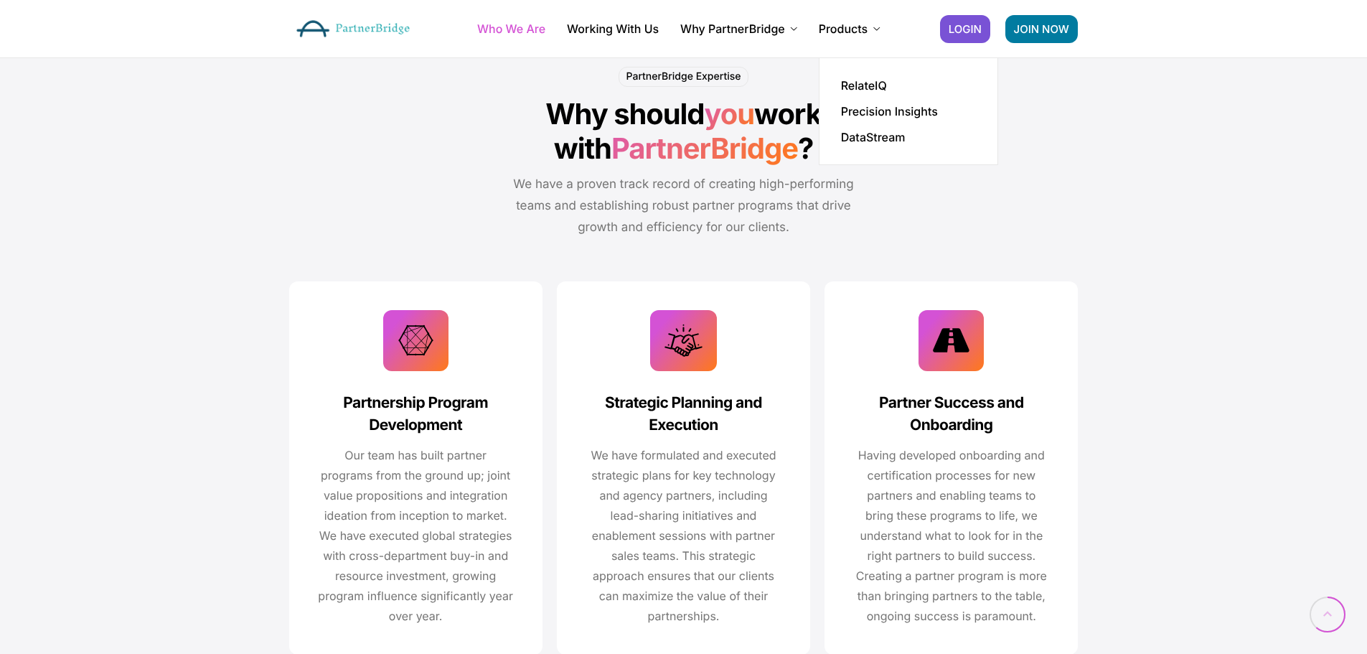  I want to click on p: Our team has built partner programs from the ground up; joint value propositions and integration ..., so click(416, 535).